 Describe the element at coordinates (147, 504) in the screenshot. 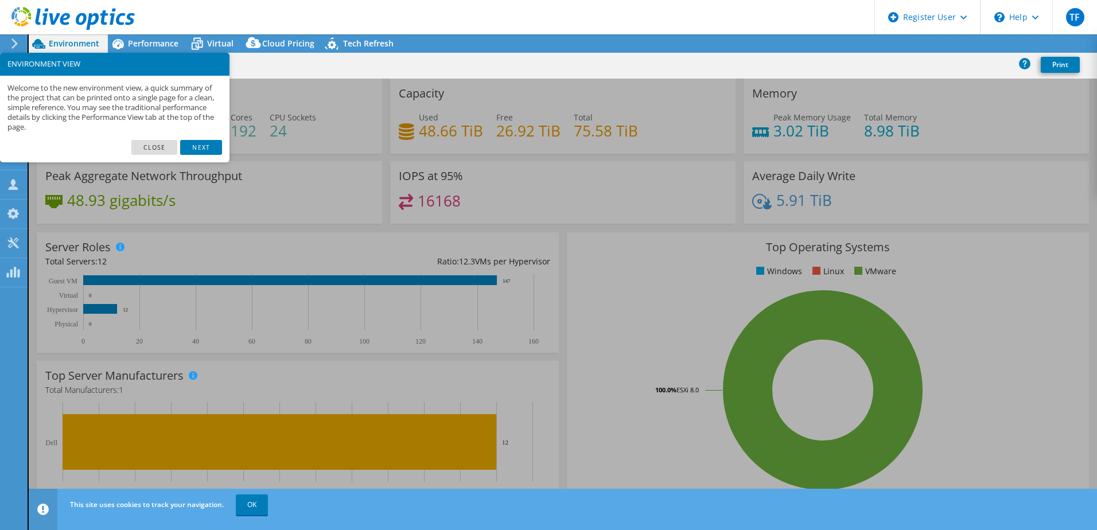

I see `span: This site uses cookies to track your navigation.` at that location.